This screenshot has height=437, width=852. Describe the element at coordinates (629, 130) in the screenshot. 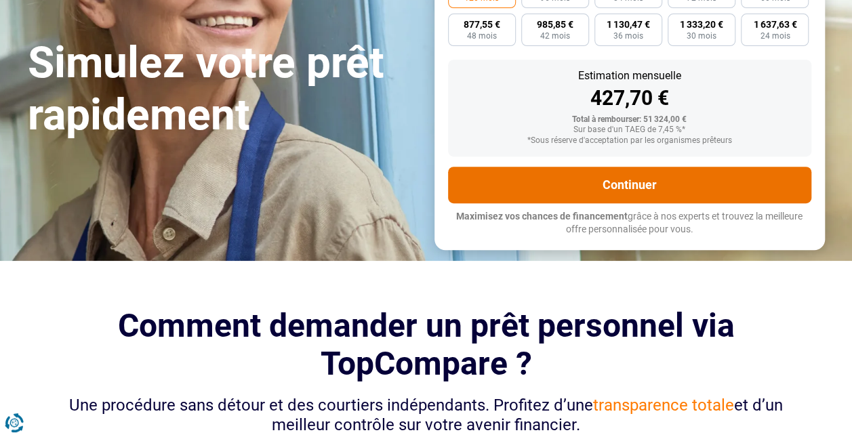

I see `div: Sur base d'un TAEG de 7,45 %*` at that location.